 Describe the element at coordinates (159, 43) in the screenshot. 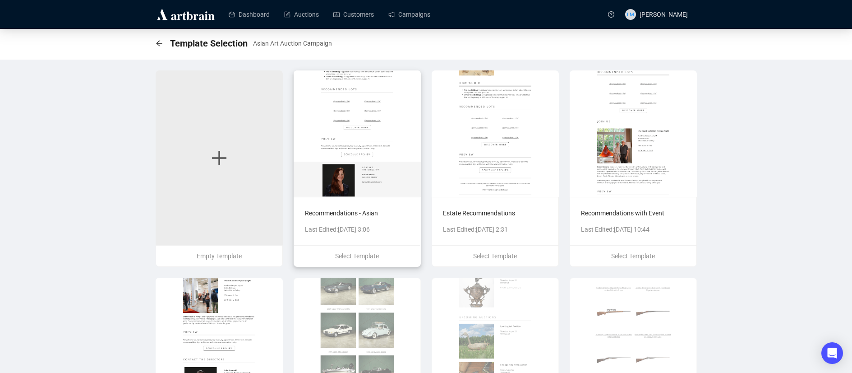

I see `div: back` at that location.